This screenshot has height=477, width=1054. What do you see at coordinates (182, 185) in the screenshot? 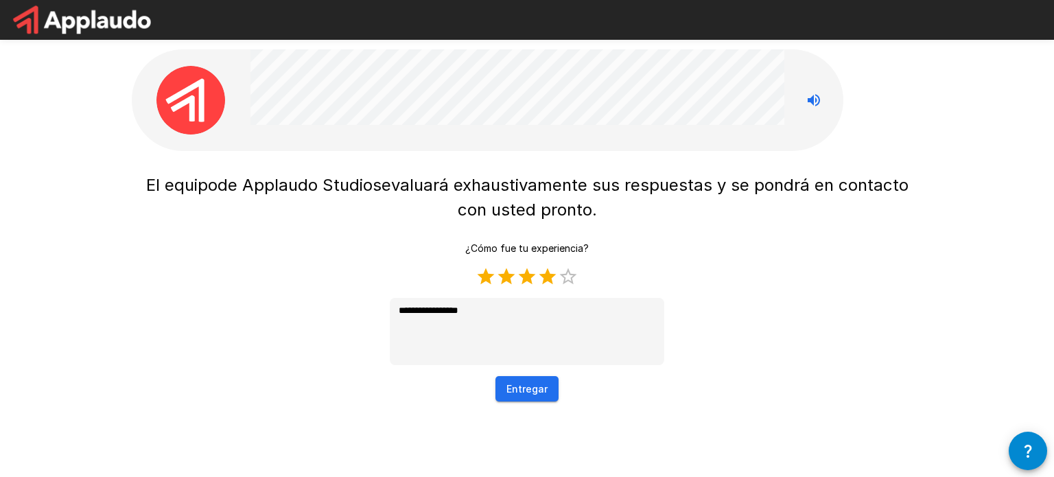
I see `font: El equipo` at bounding box center [182, 185].